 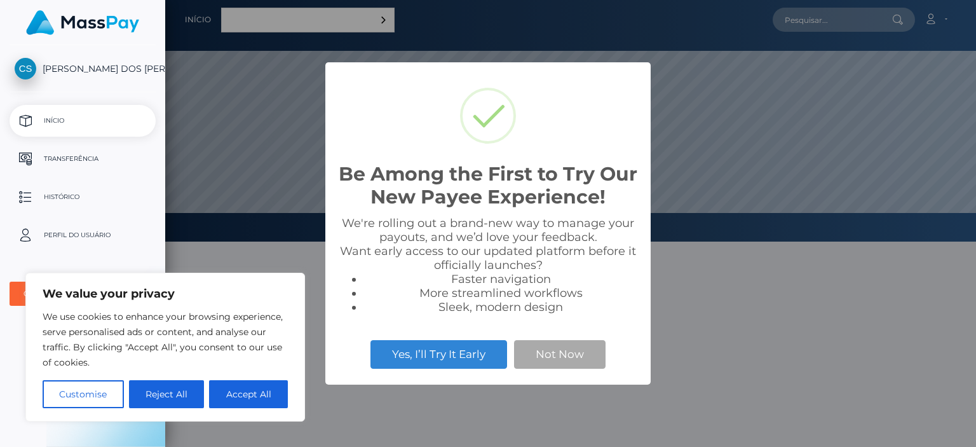 What do you see at coordinates (488, 186) in the screenshot?
I see `h2: Be Among the First to Try Our New Payee Experience!` at bounding box center [488, 186].